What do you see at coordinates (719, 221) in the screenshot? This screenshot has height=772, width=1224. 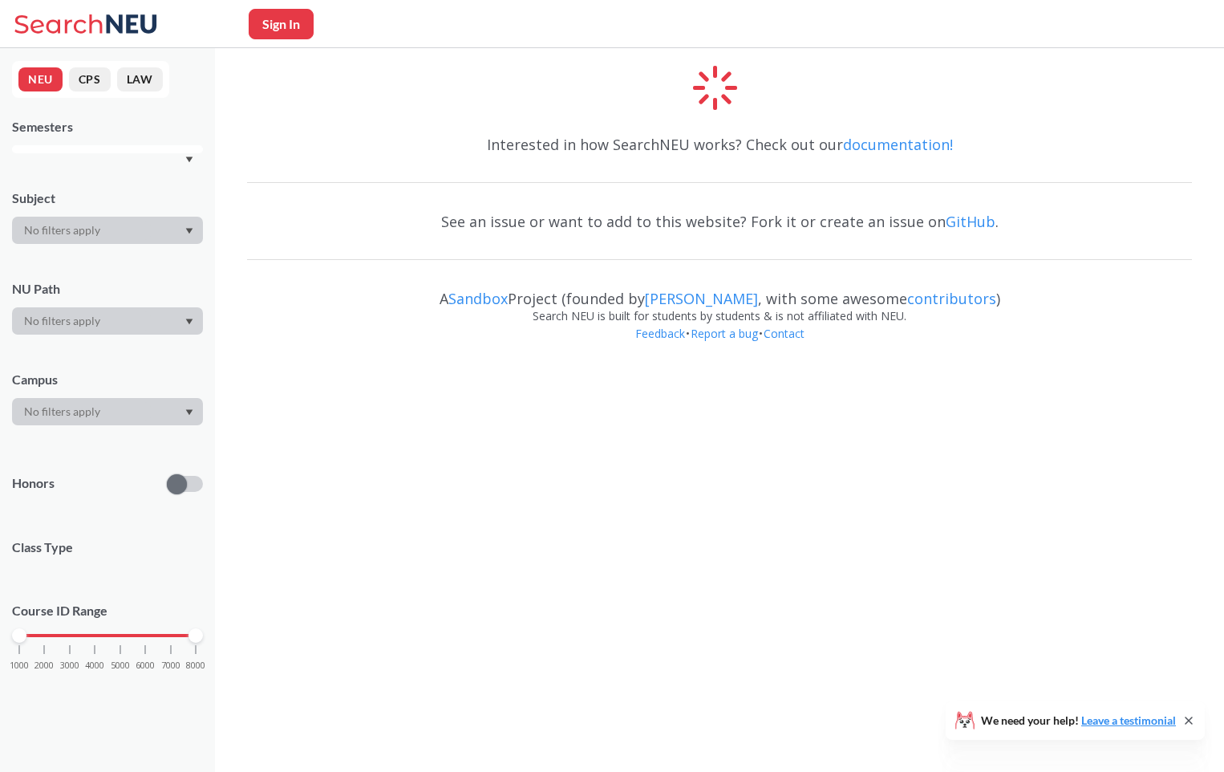 I see `div: See an issue or want to add to this website? Fork it or create an issue on .` at bounding box center [719, 221].